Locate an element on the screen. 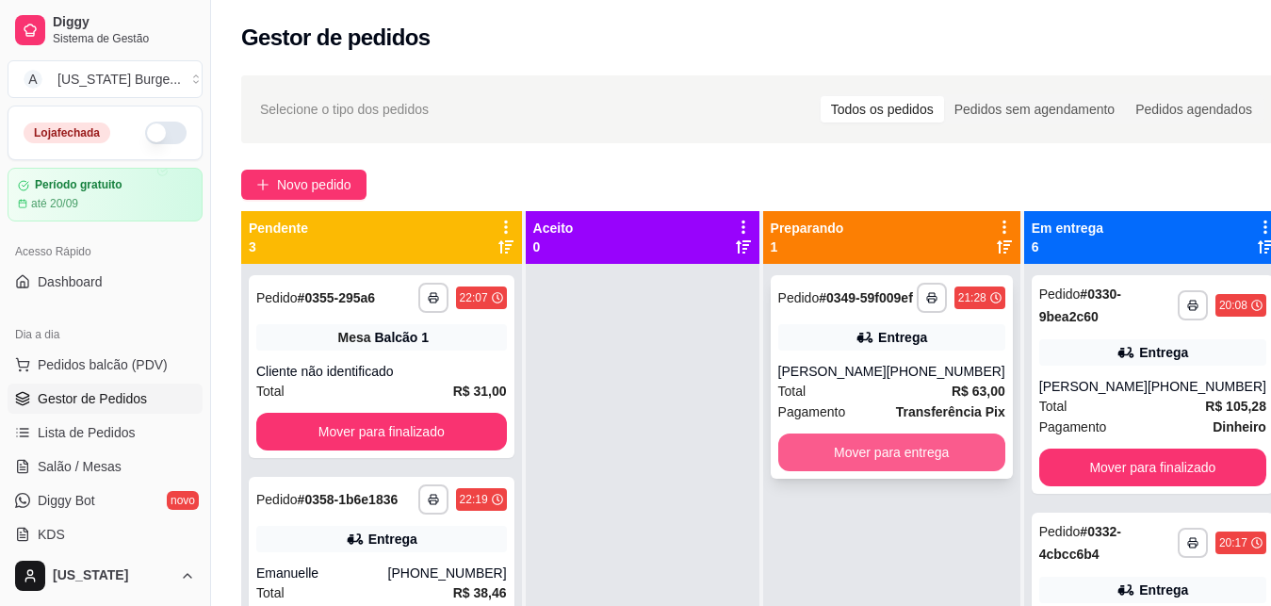 The width and height of the screenshot is (1271, 606). p: 0 is located at coordinates (553, 247).